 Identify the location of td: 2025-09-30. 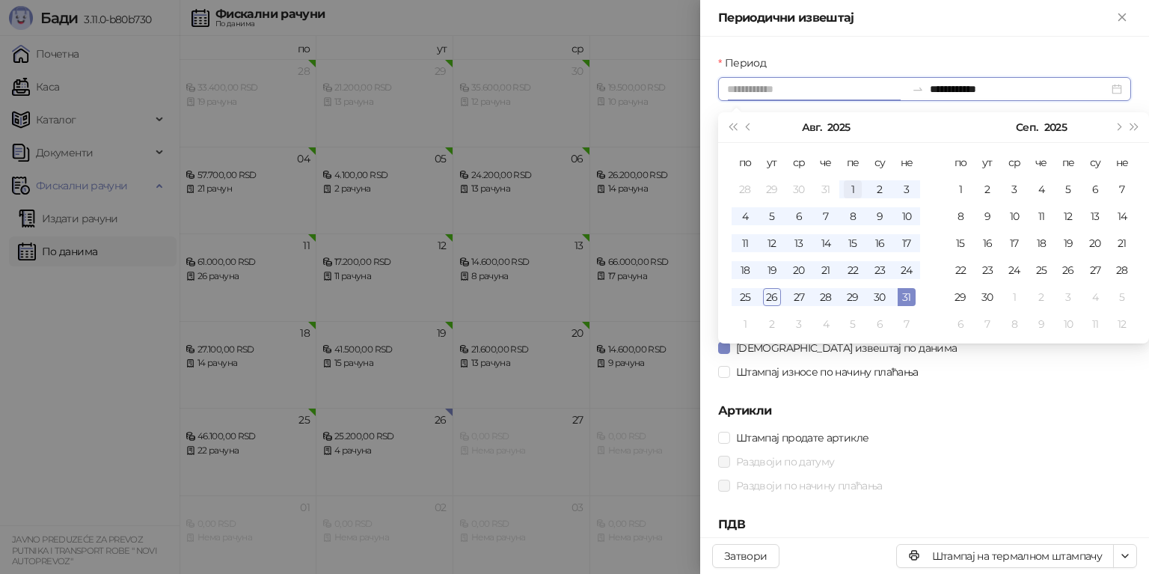
(988, 297).